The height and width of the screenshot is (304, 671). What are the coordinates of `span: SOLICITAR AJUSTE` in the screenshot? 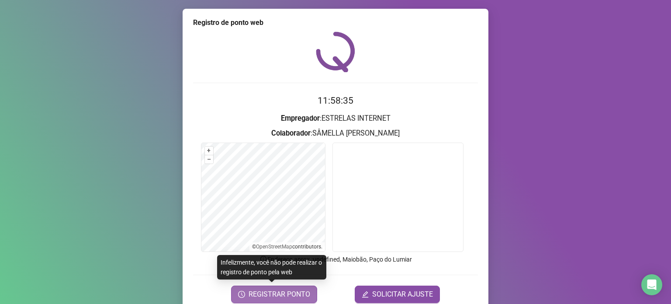 It's located at (402, 294).